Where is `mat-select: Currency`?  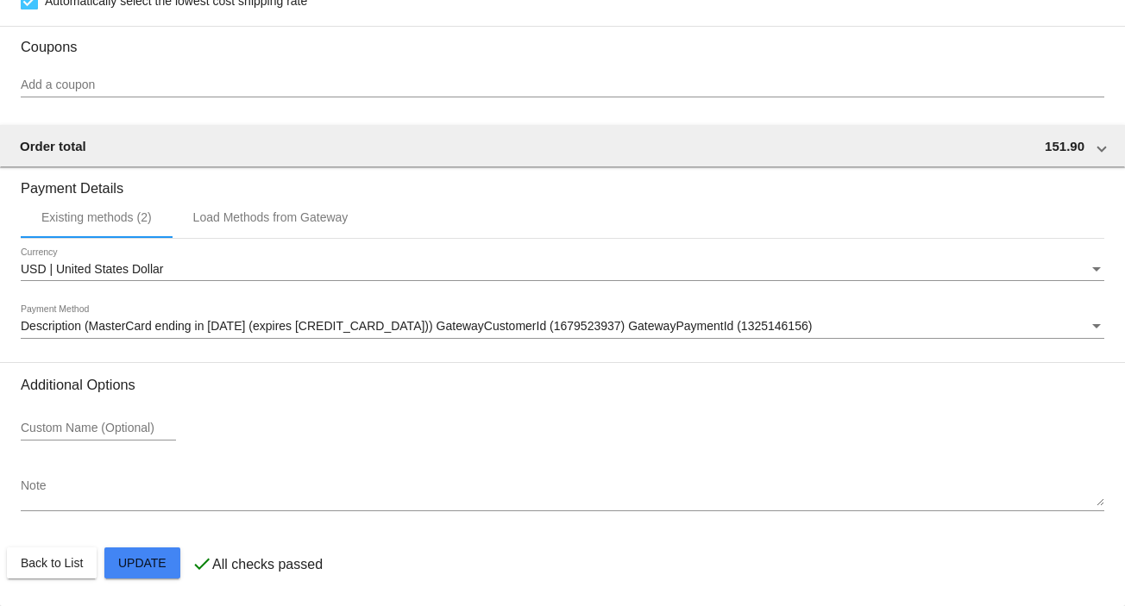
mat-select: Currency is located at coordinates (562, 270).